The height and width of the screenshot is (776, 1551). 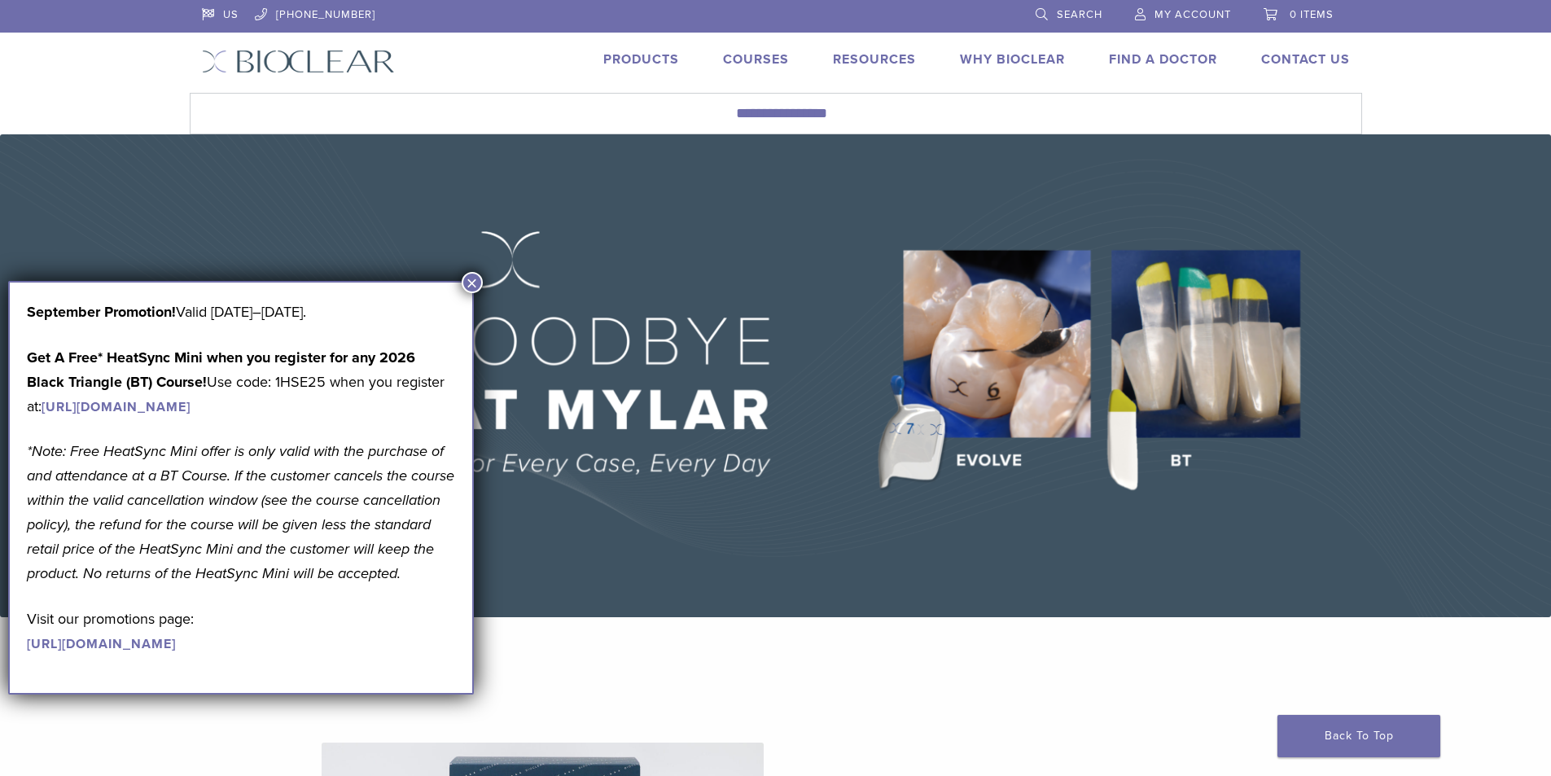 I want to click on img: Bioclear, so click(x=298, y=61).